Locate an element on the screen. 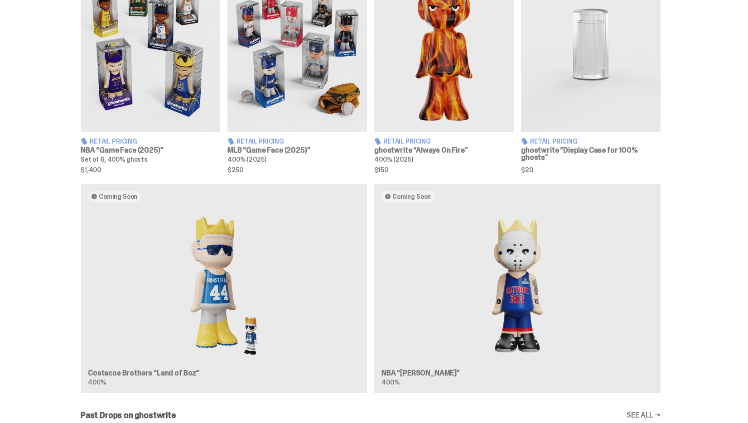 The height and width of the screenshot is (423, 748). h3: MLB “Game Face (2025)” is located at coordinates (297, 150).